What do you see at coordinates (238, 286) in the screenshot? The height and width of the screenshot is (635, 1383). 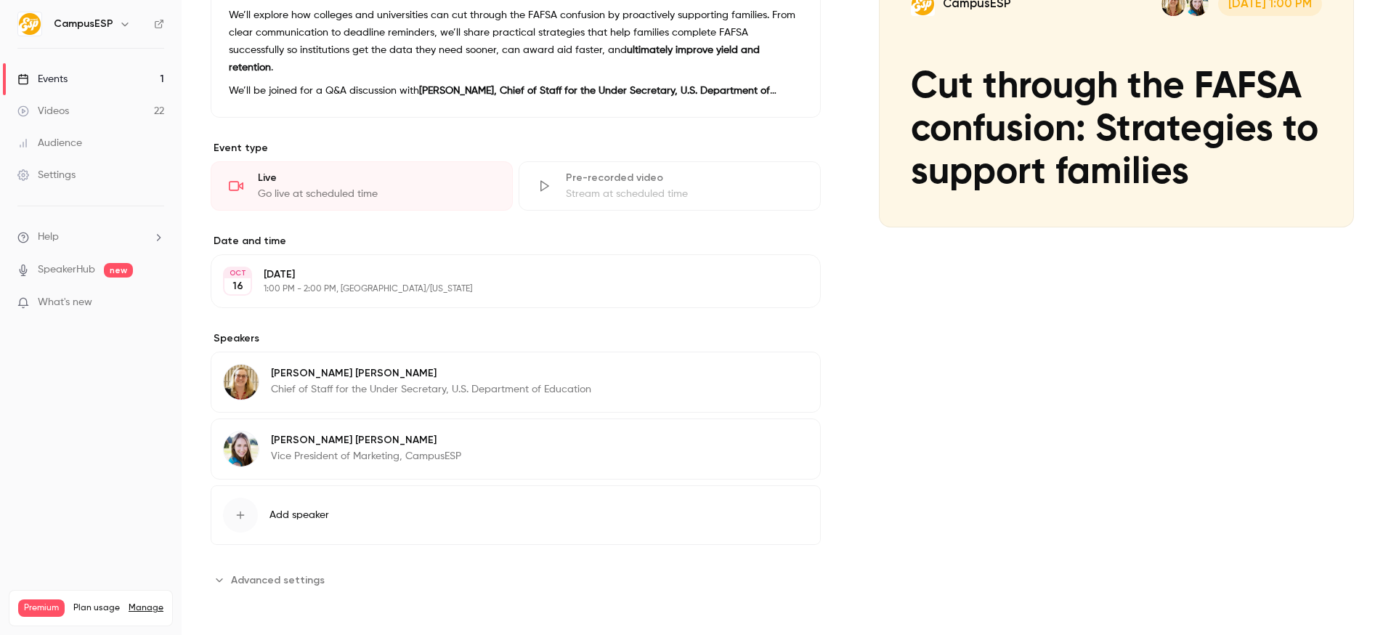 I see `p: 16` at bounding box center [238, 286].